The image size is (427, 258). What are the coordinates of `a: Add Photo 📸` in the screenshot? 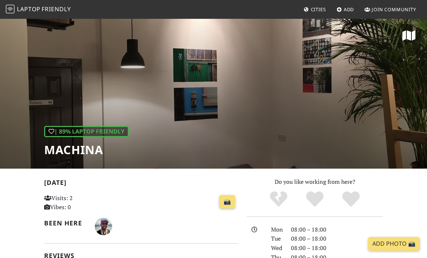 It's located at (394, 244).